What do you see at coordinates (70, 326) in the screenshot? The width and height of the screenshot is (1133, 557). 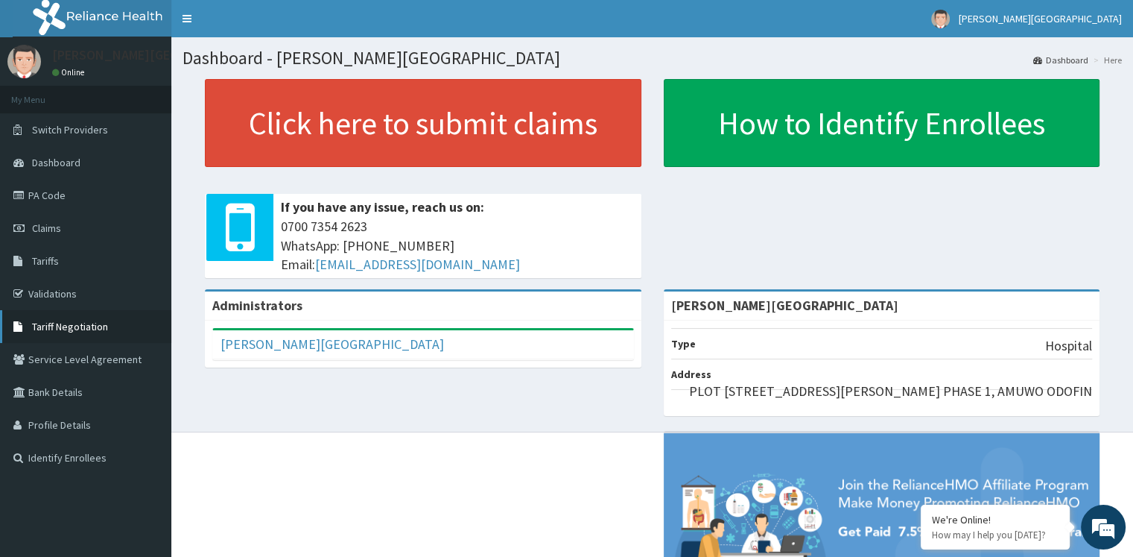 I see `span: Tariff Negotiation` at bounding box center [70, 326].